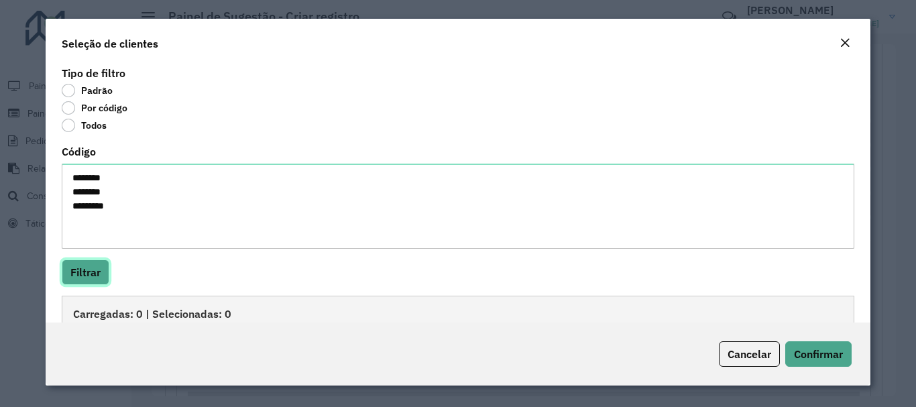  What do you see at coordinates (95, 108) in the screenshot?
I see `label: Por código` at bounding box center [95, 108].